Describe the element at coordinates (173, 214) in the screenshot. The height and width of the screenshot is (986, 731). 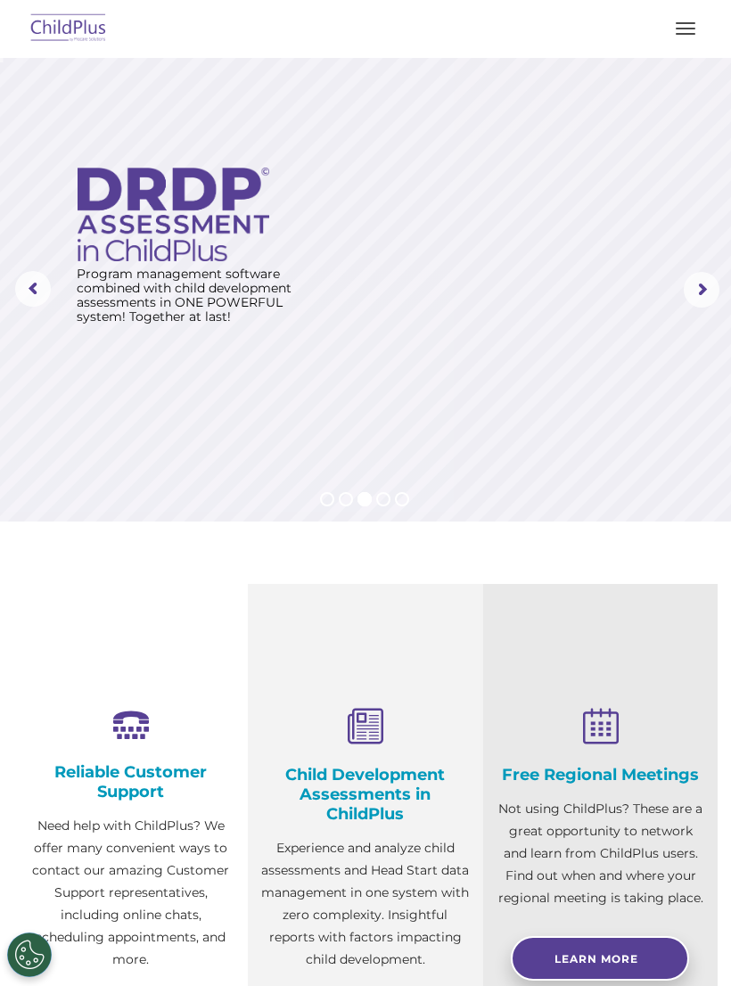
I see `img: DRDP Assessment in ChildPlus` at that location.